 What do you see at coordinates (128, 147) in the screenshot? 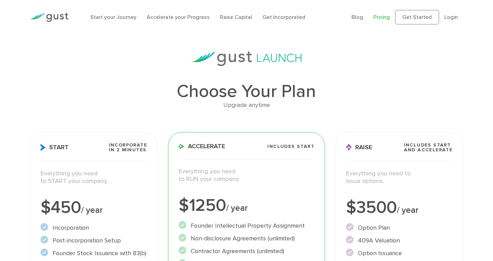
I see `span: Incorporate in 2 Minutes` at bounding box center [128, 147].